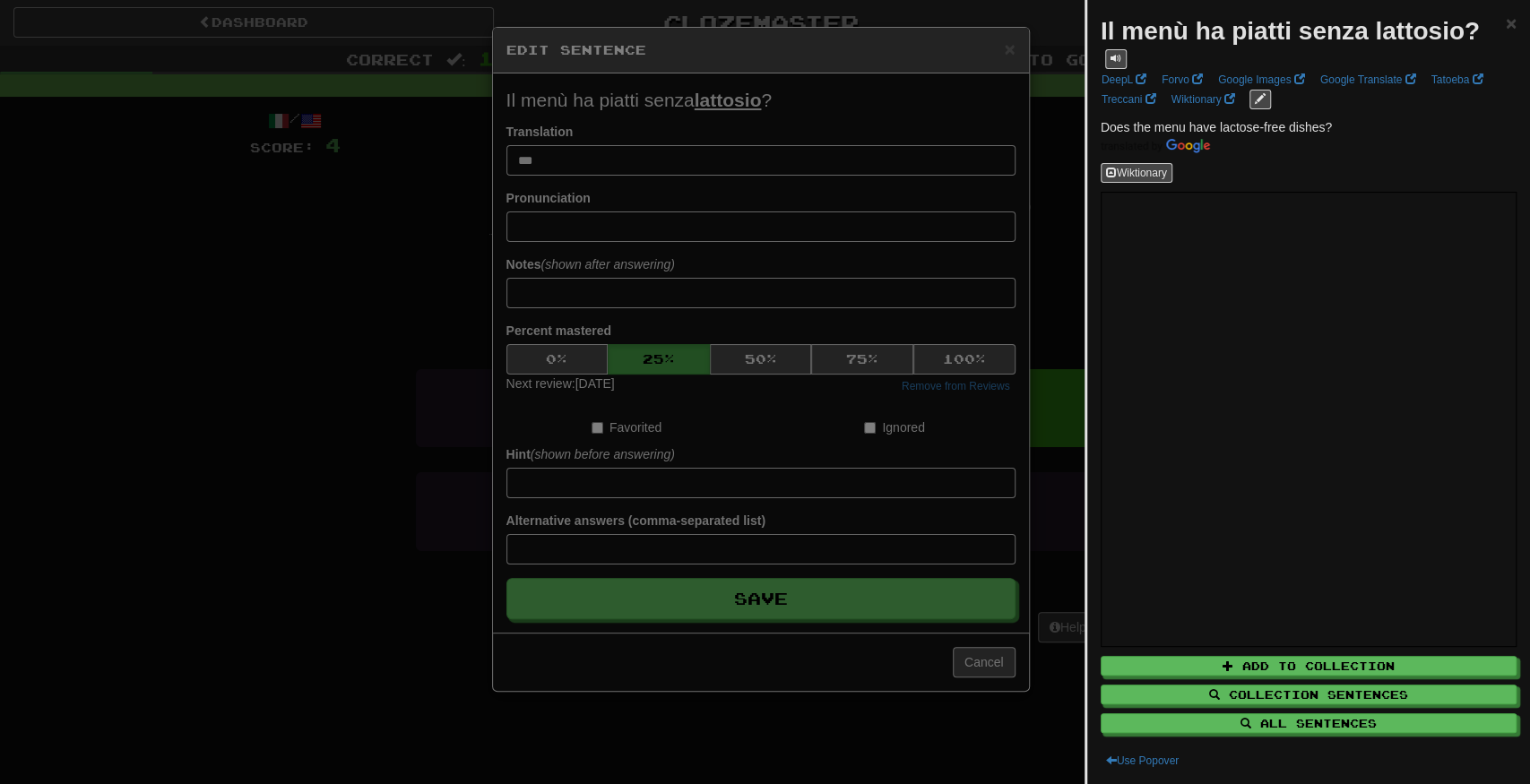 The height and width of the screenshot is (784, 1530). What do you see at coordinates (1262, 80) in the screenshot?
I see `a: Google Images` at bounding box center [1262, 80].